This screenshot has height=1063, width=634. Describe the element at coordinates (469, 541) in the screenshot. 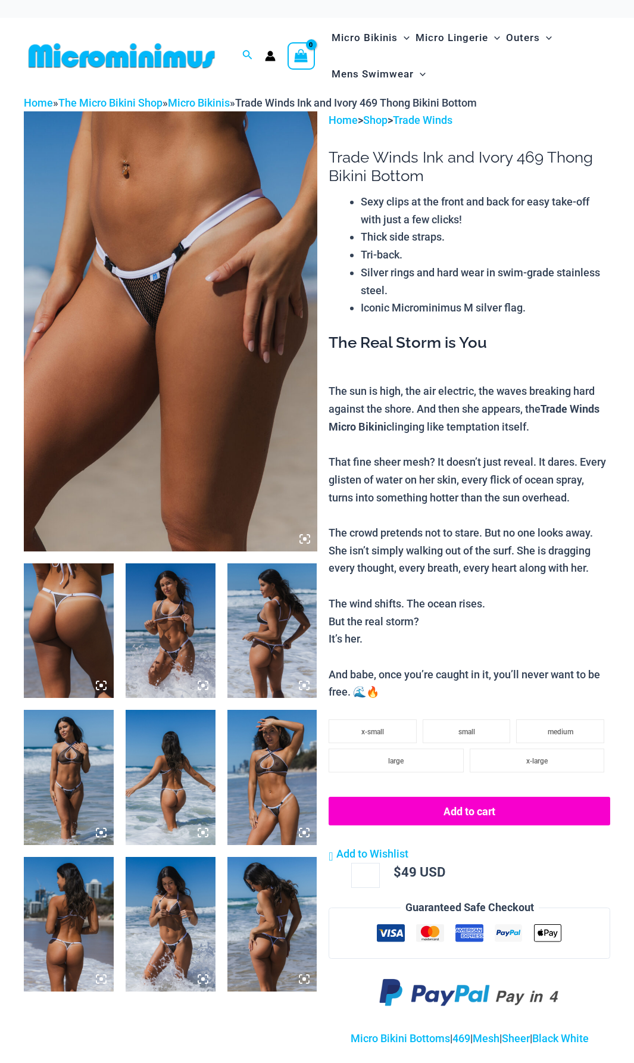

I see `p: The sun is high, the air electric, the waves breaking hard against the shore. And then she appear...` at that location.